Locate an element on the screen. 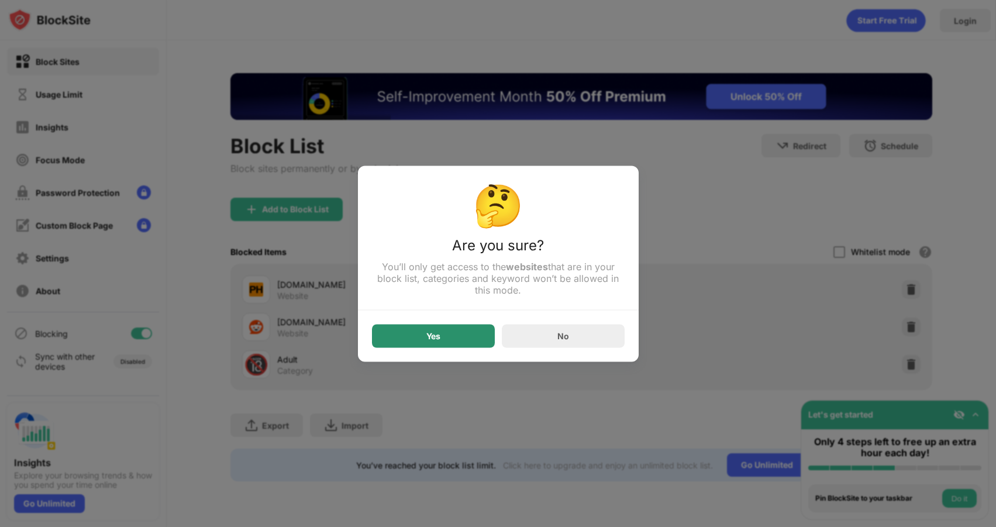  div: No is located at coordinates (563, 336).